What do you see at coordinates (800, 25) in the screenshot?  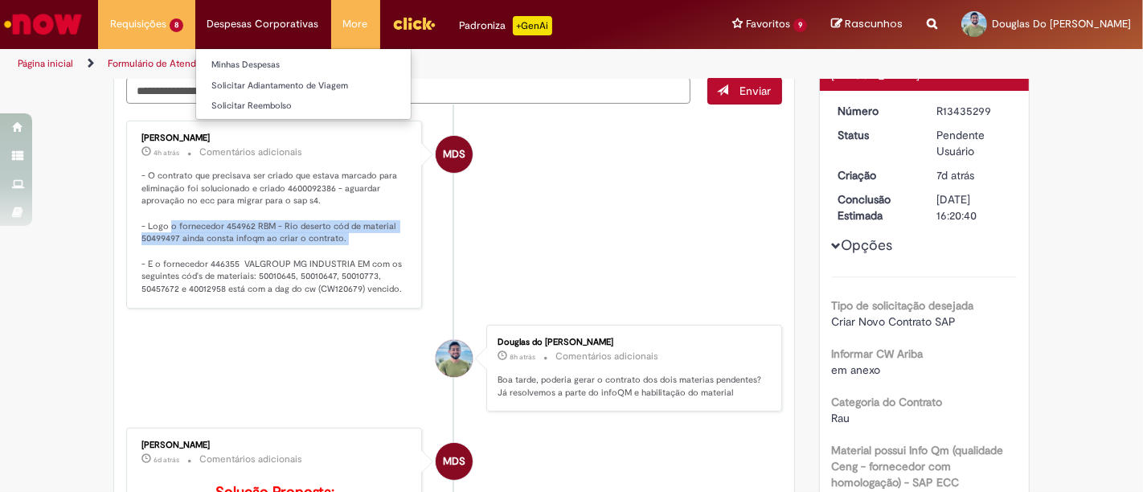 I see `span: 9` at bounding box center [800, 25].